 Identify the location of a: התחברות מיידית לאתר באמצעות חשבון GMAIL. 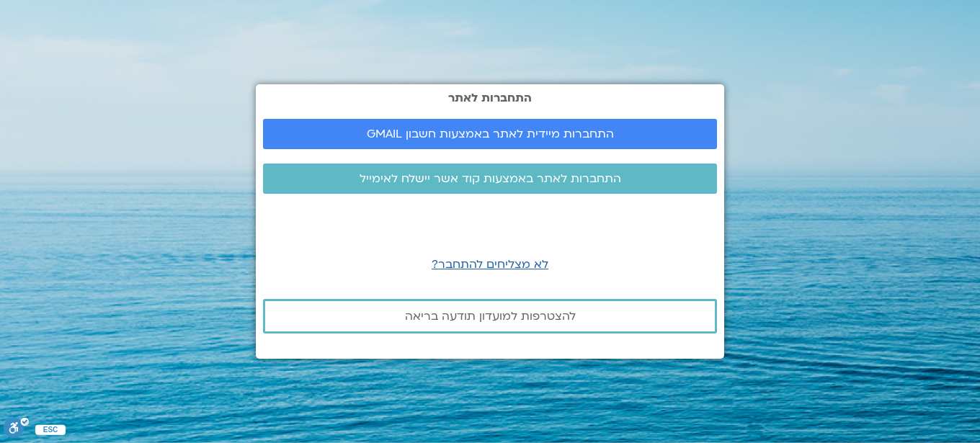
(490, 134).